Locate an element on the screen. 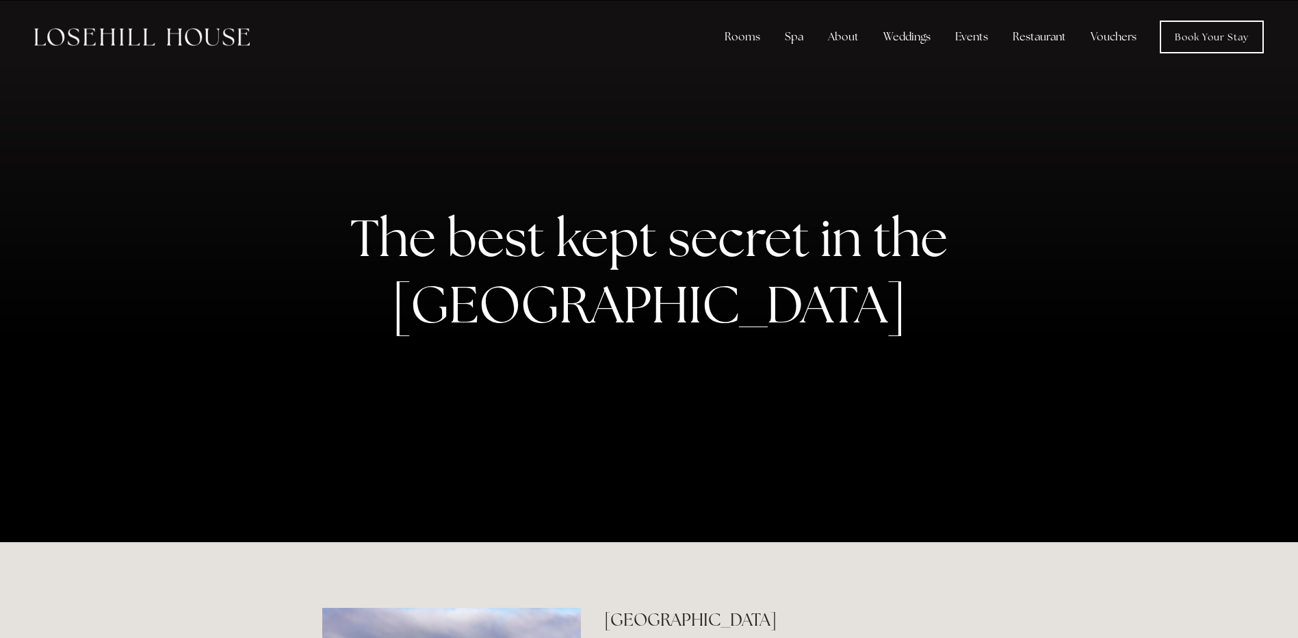  div: About is located at coordinates (843, 37).